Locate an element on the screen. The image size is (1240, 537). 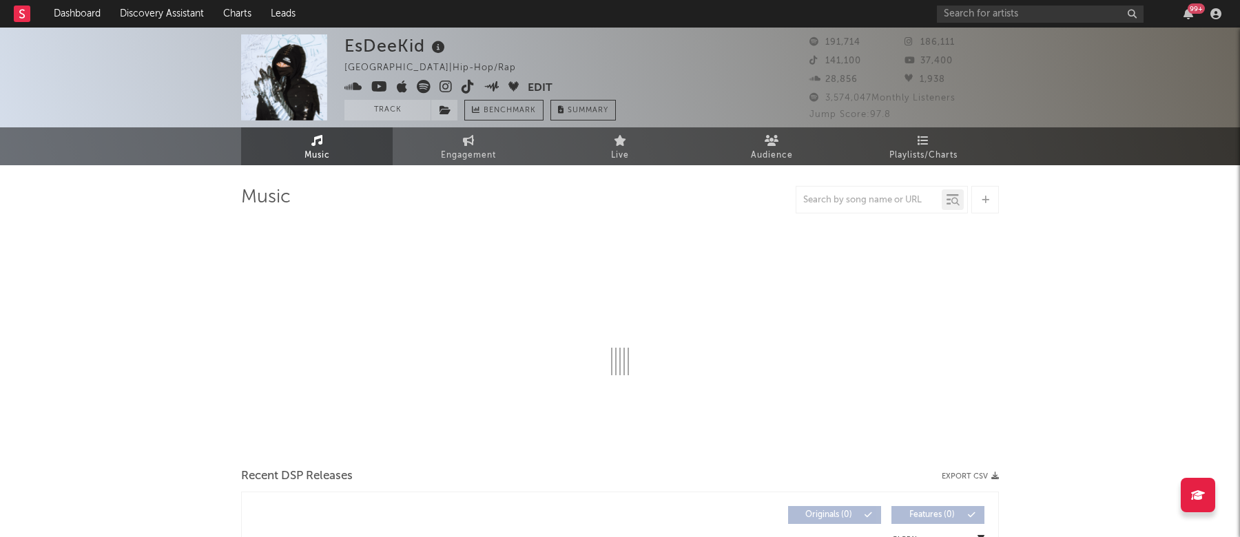
span: 1,938 is located at coordinates (924, 79).